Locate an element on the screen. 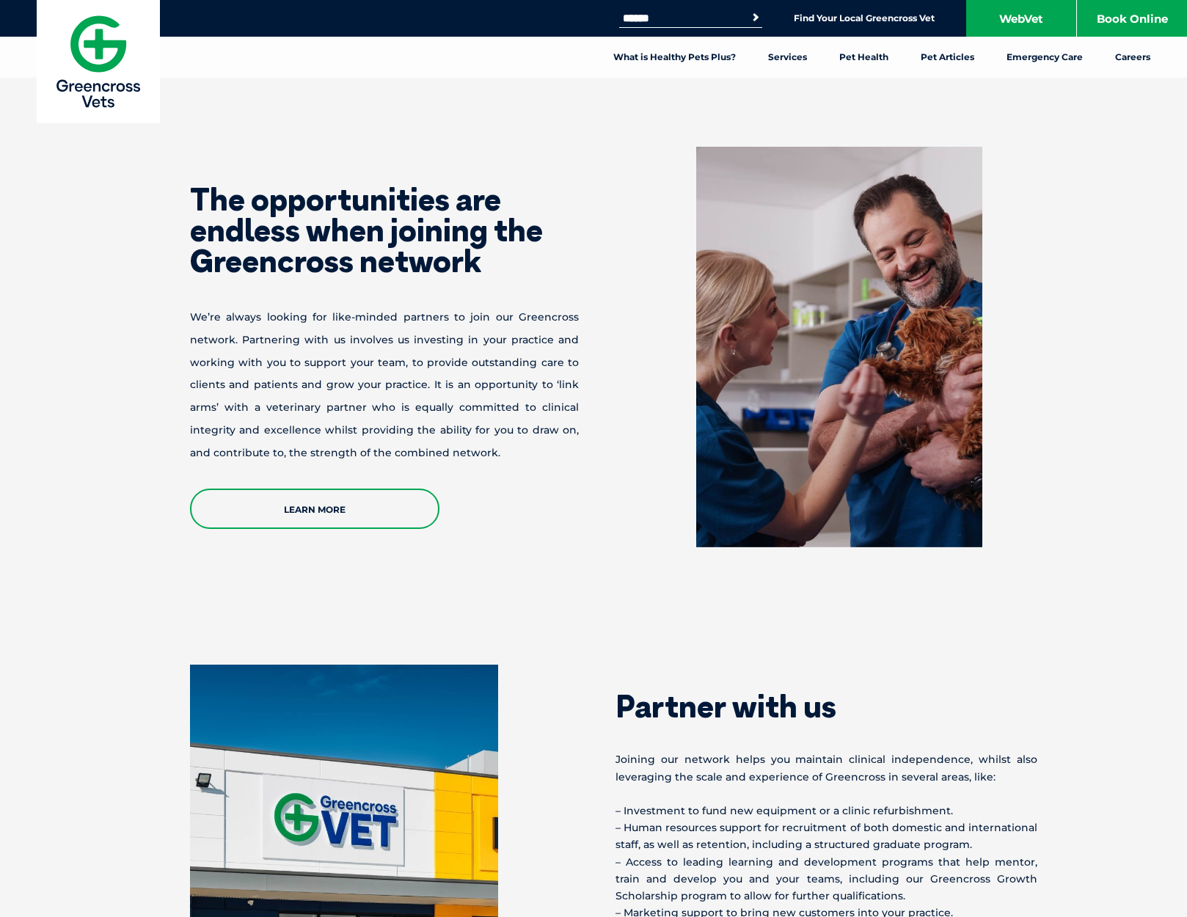  a: What is Healthy Pets Plus? is located at coordinates (674, 57).